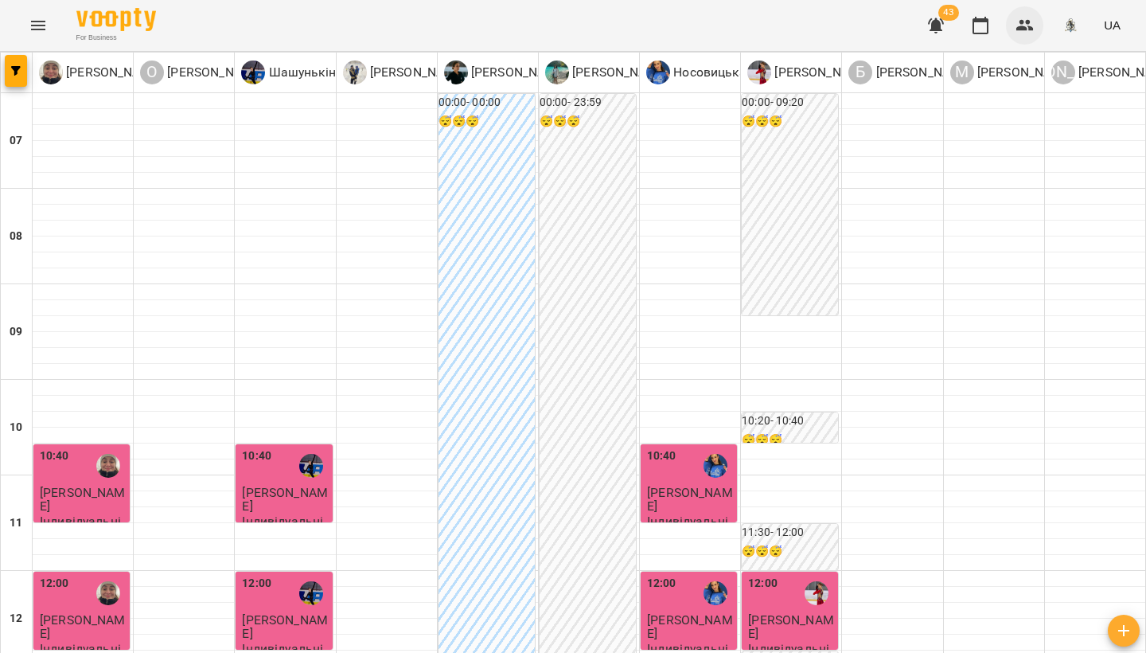 Image resolution: width=1146 pixels, height=653 pixels. Describe the element at coordinates (557, 72) in the screenshot. I see `img: П` at that location.